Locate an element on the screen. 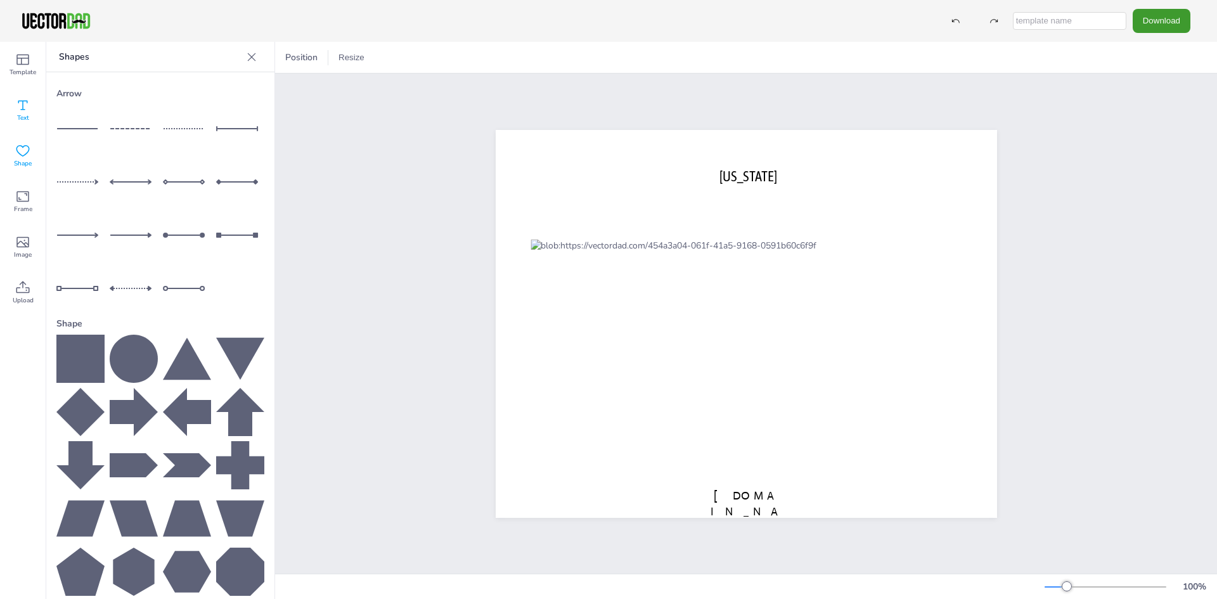  p: Shapes is located at coordinates (150, 57).